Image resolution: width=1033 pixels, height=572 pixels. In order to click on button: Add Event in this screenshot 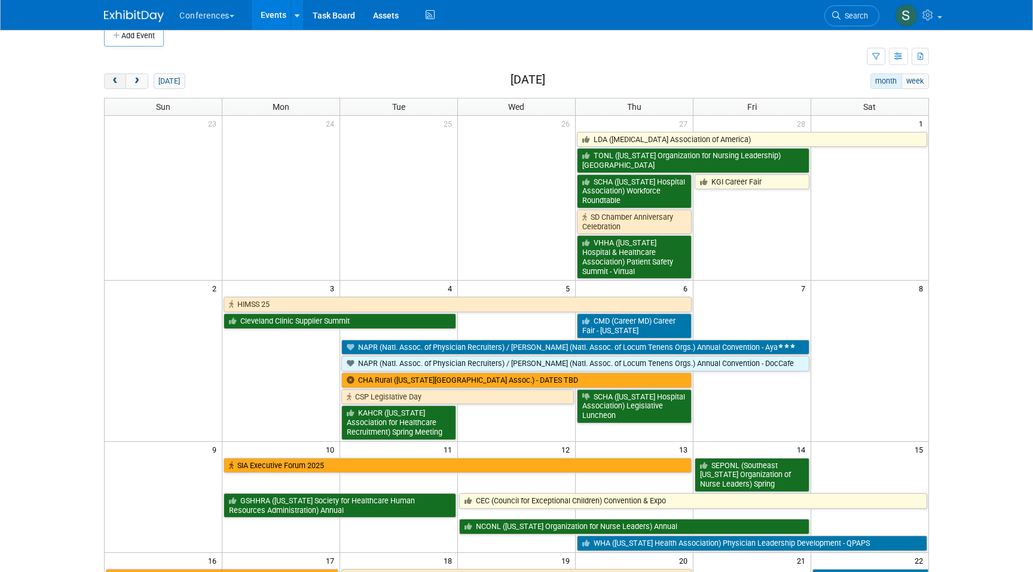, I will do `click(134, 36)`.